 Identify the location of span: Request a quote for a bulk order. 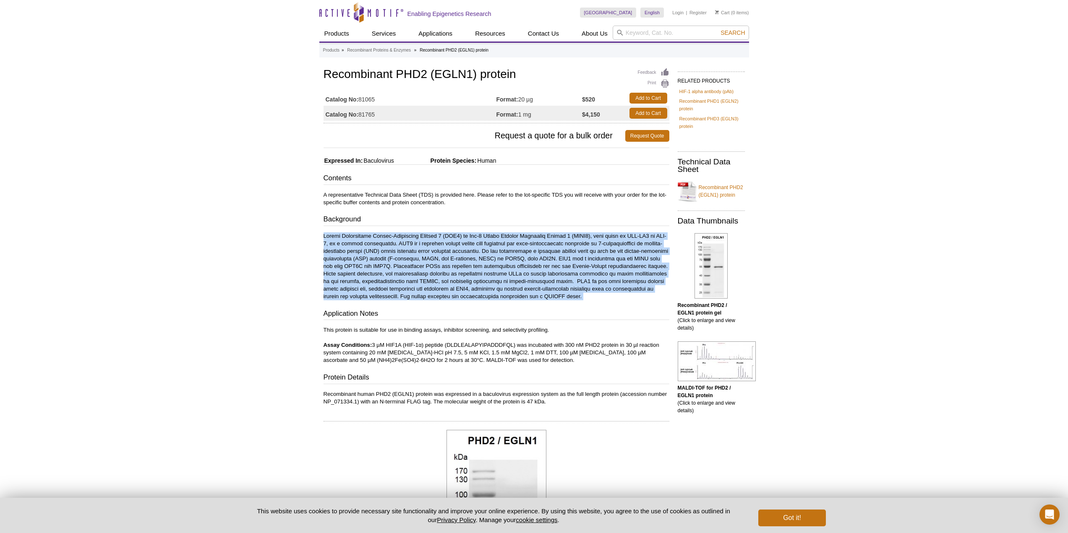
(474, 136).